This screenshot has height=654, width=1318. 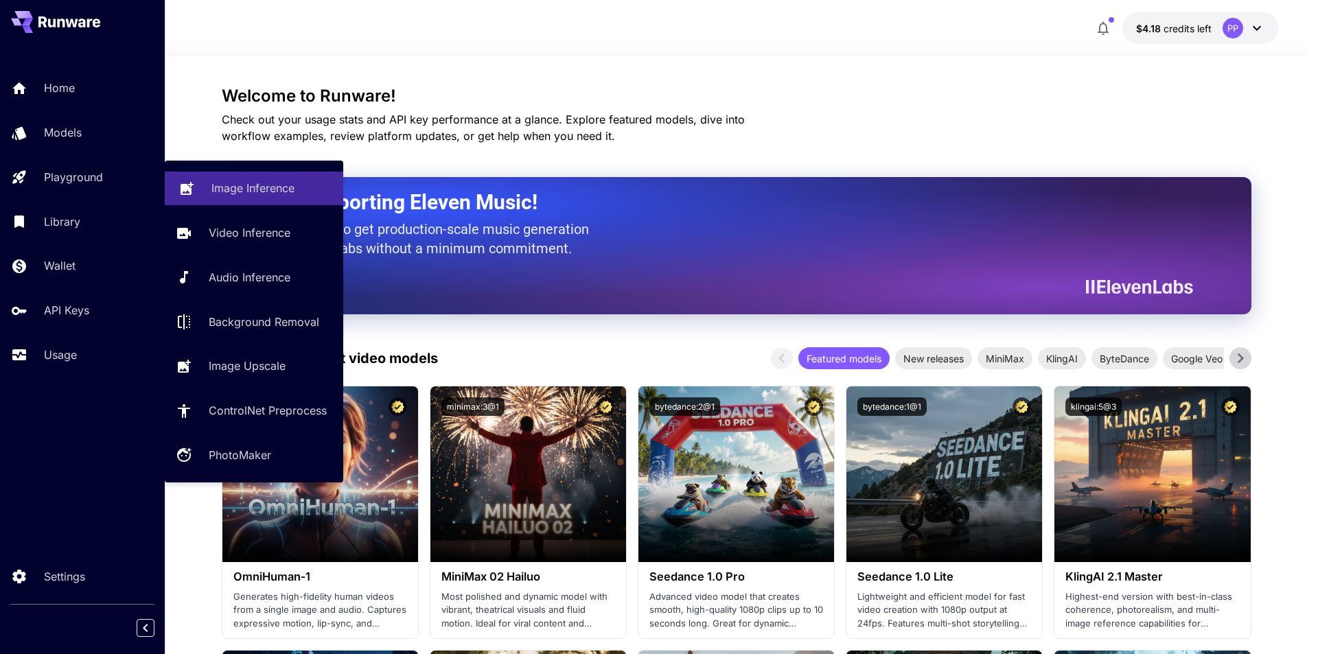 I want to click on p: Generates high-fidelity human videos from a single image and audio. Captures expressive motion, l..., so click(x=320, y=610).